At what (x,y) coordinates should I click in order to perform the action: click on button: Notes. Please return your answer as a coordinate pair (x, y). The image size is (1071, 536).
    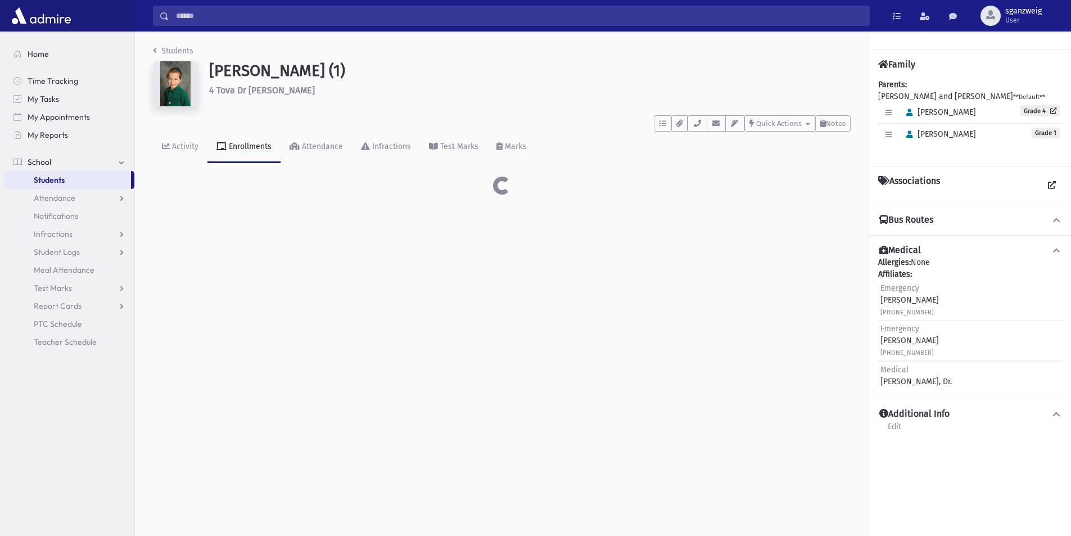
    Looking at the image, I should click on (833, 123).